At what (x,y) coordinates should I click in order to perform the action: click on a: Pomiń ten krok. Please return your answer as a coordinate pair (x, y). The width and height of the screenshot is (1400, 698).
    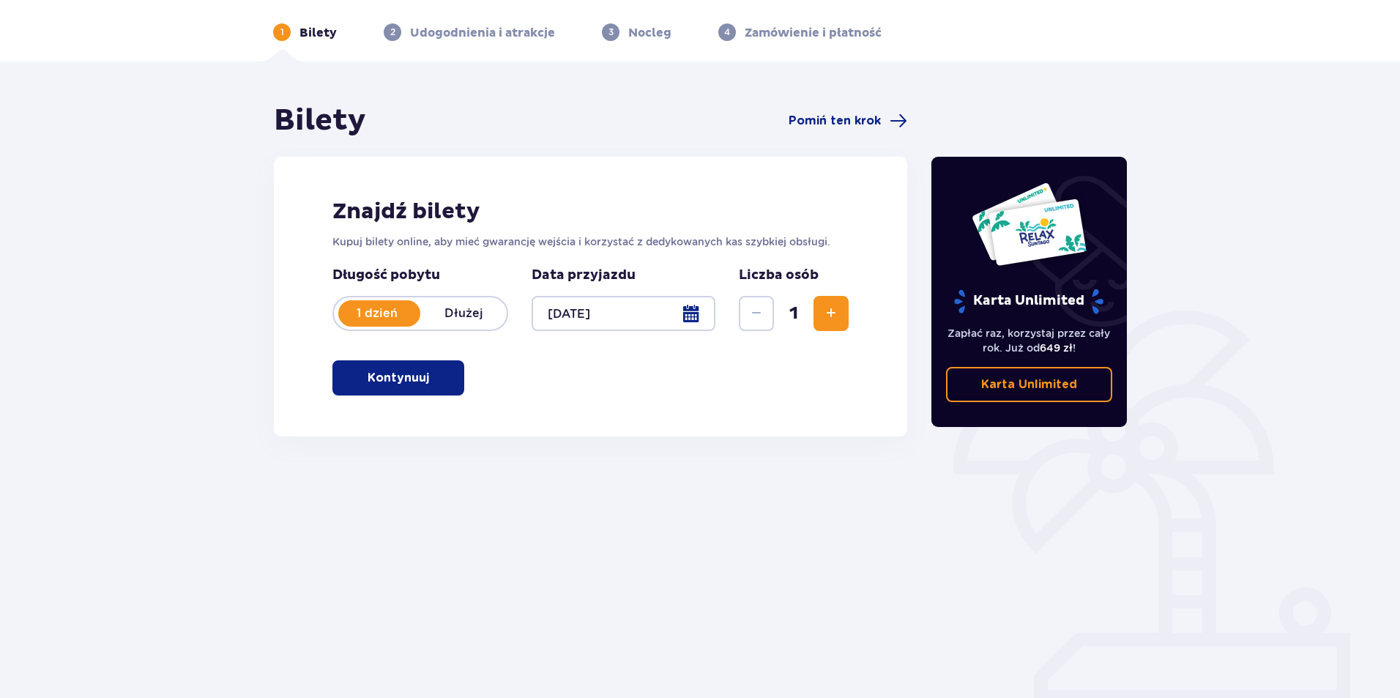
    Looking at the image, I should click on (848, 121).